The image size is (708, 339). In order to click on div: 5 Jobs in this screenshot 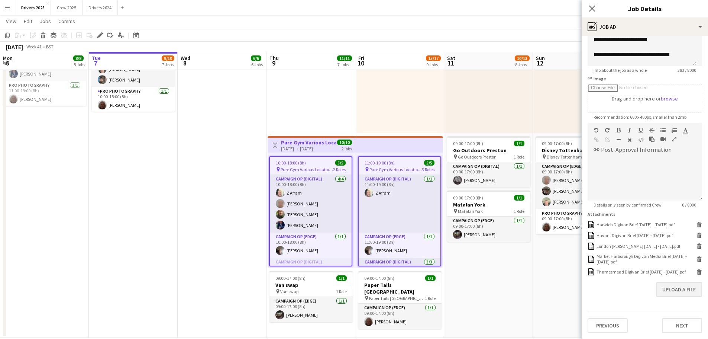, I will do `click(79, 64)`.